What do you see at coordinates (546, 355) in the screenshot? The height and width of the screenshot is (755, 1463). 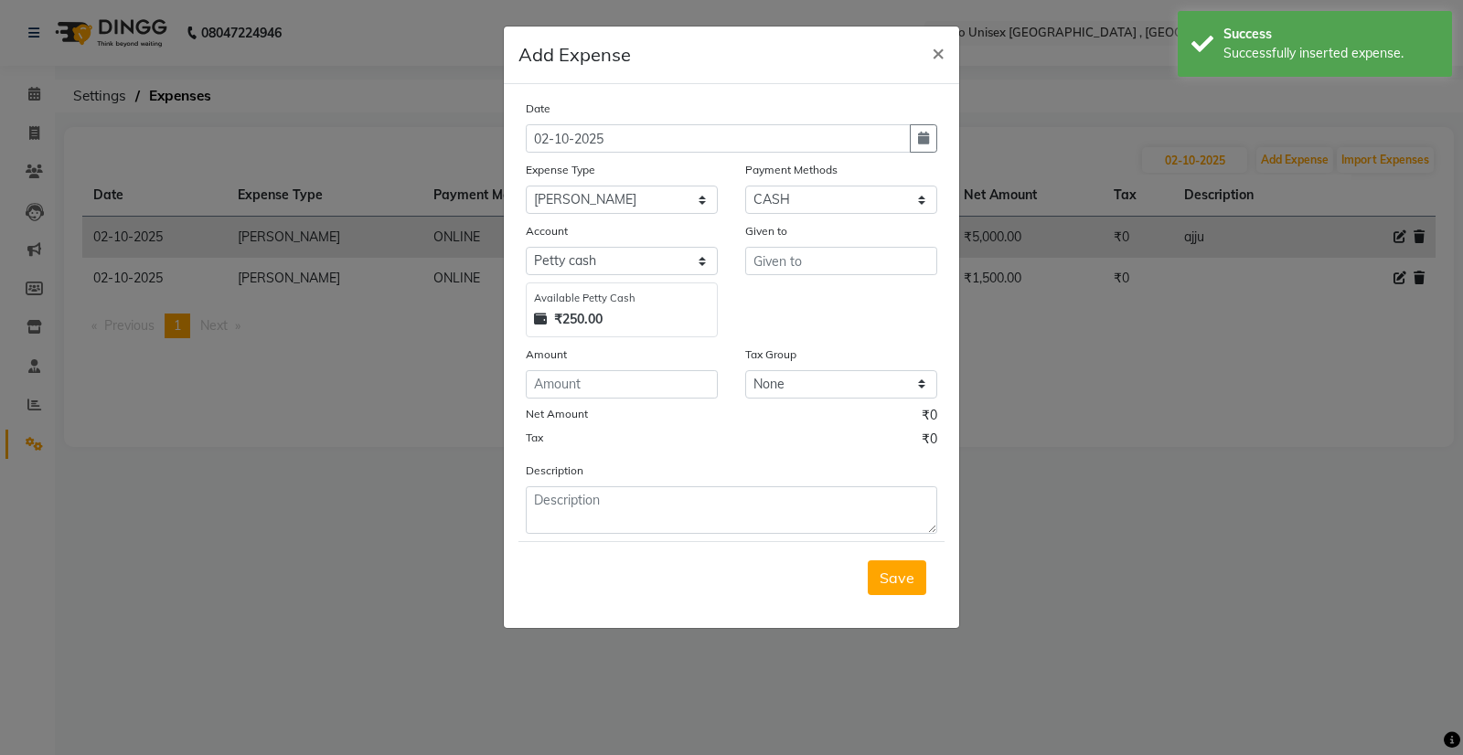 I see `label: Amount` at bounding box center [546, 355].